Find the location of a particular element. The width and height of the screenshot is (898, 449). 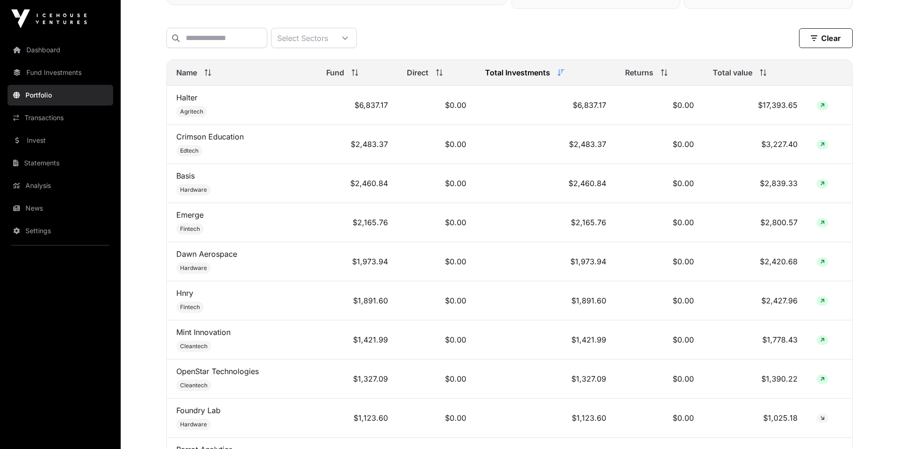

div: Chat Widget is located at coordinates (875, 427).